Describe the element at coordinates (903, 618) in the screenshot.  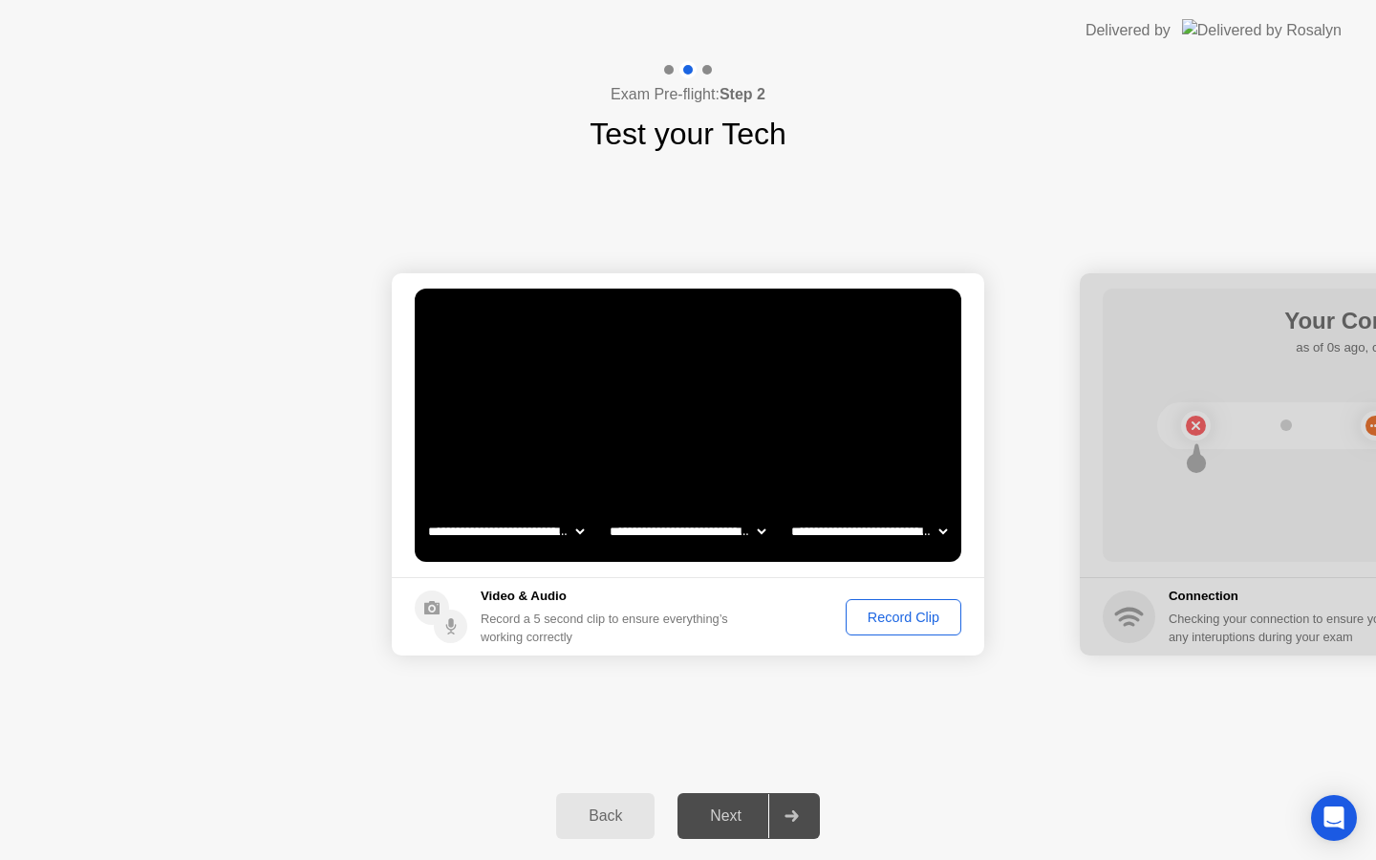
I see `div: Record Clip` at that location.